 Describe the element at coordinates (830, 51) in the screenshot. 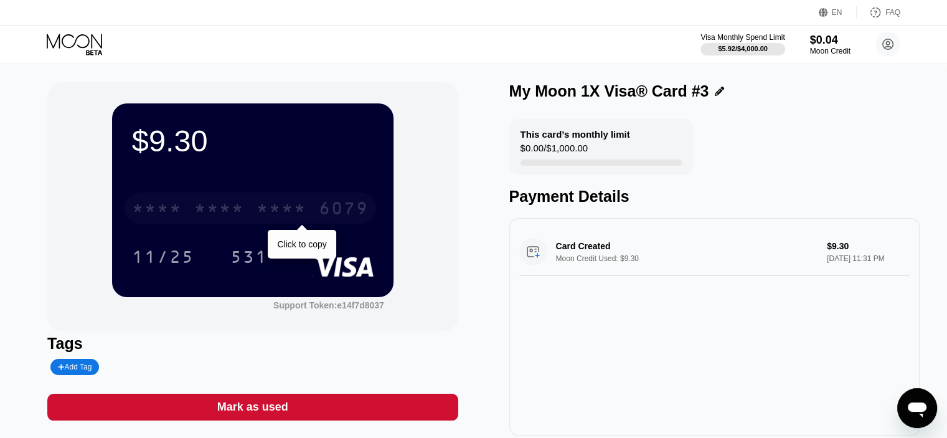

I see `div: Moon Credit` at that location.